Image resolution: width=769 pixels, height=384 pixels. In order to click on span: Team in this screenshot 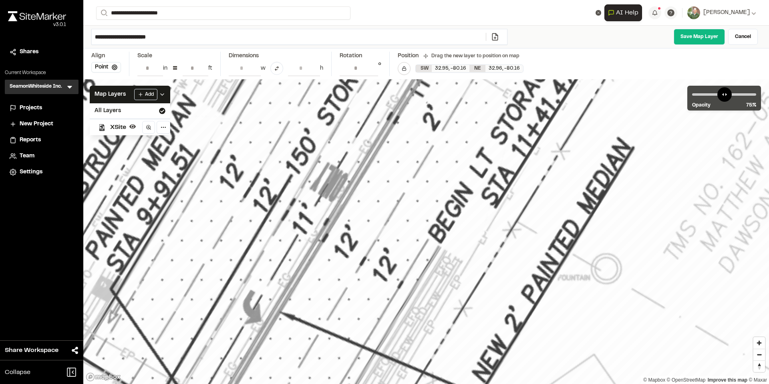, I will do `click(27, 156)`.